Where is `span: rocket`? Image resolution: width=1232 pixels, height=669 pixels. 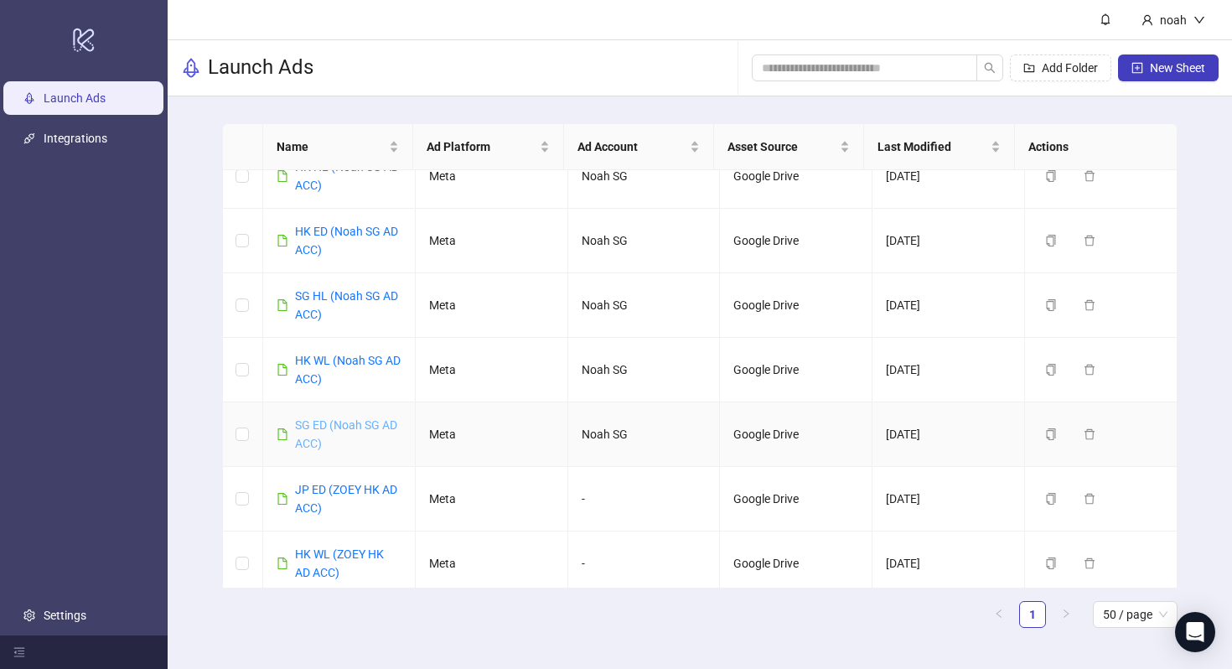 span: rocket is located at coordinates (191, 68).